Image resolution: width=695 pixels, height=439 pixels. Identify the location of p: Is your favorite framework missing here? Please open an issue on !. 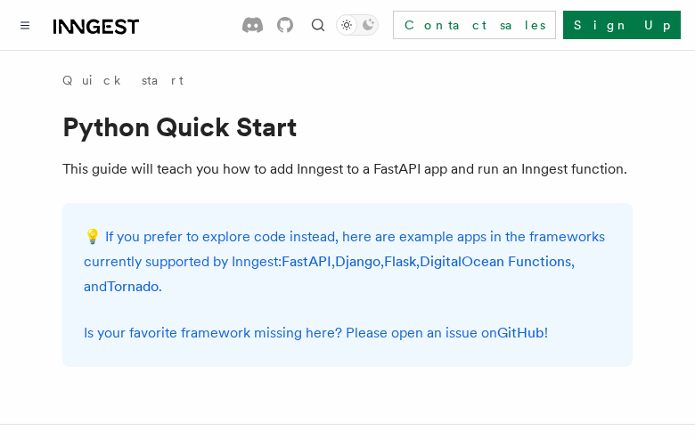
(347, 333).